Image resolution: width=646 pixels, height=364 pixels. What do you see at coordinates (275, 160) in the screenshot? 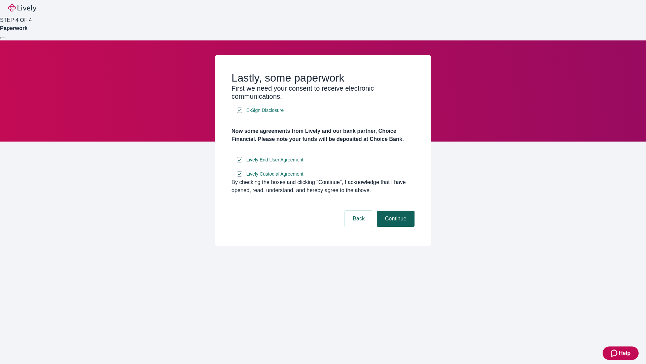
I see `span: Lively End User Agreement` at bounding box center [275, 160].